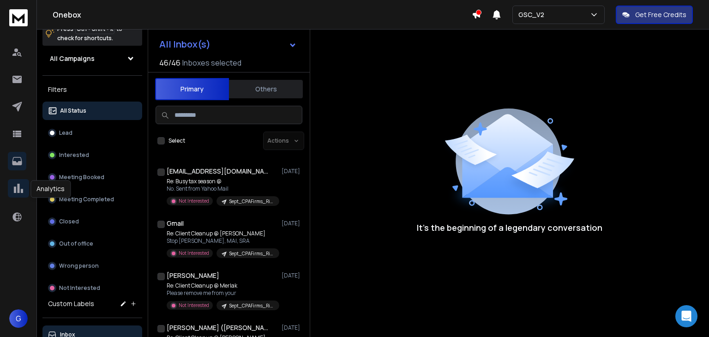  Describe the element at coordinates (170, 63) in the screenshot. I see `span: 46 / 46` at that location.